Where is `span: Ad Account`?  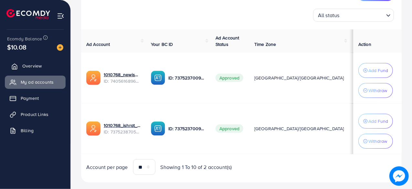
span: Ad Account is located at coordinates (98, 44).